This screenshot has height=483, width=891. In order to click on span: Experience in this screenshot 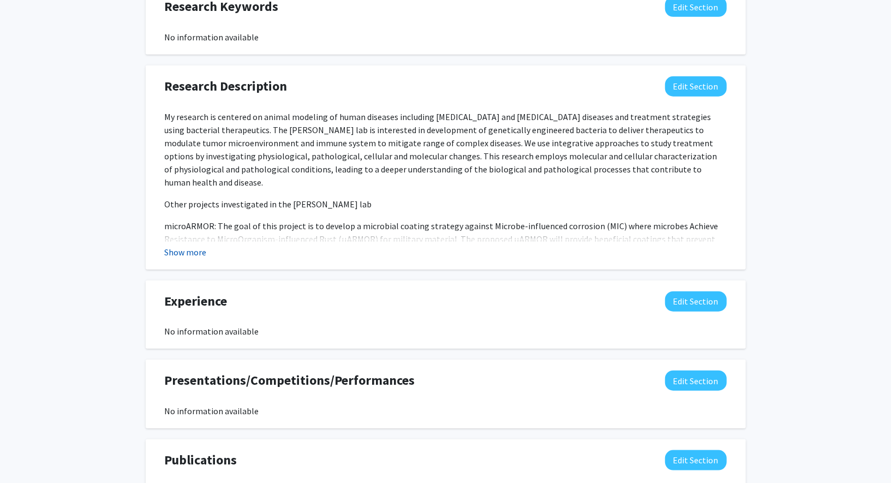, I will do `click(196, 301)`.